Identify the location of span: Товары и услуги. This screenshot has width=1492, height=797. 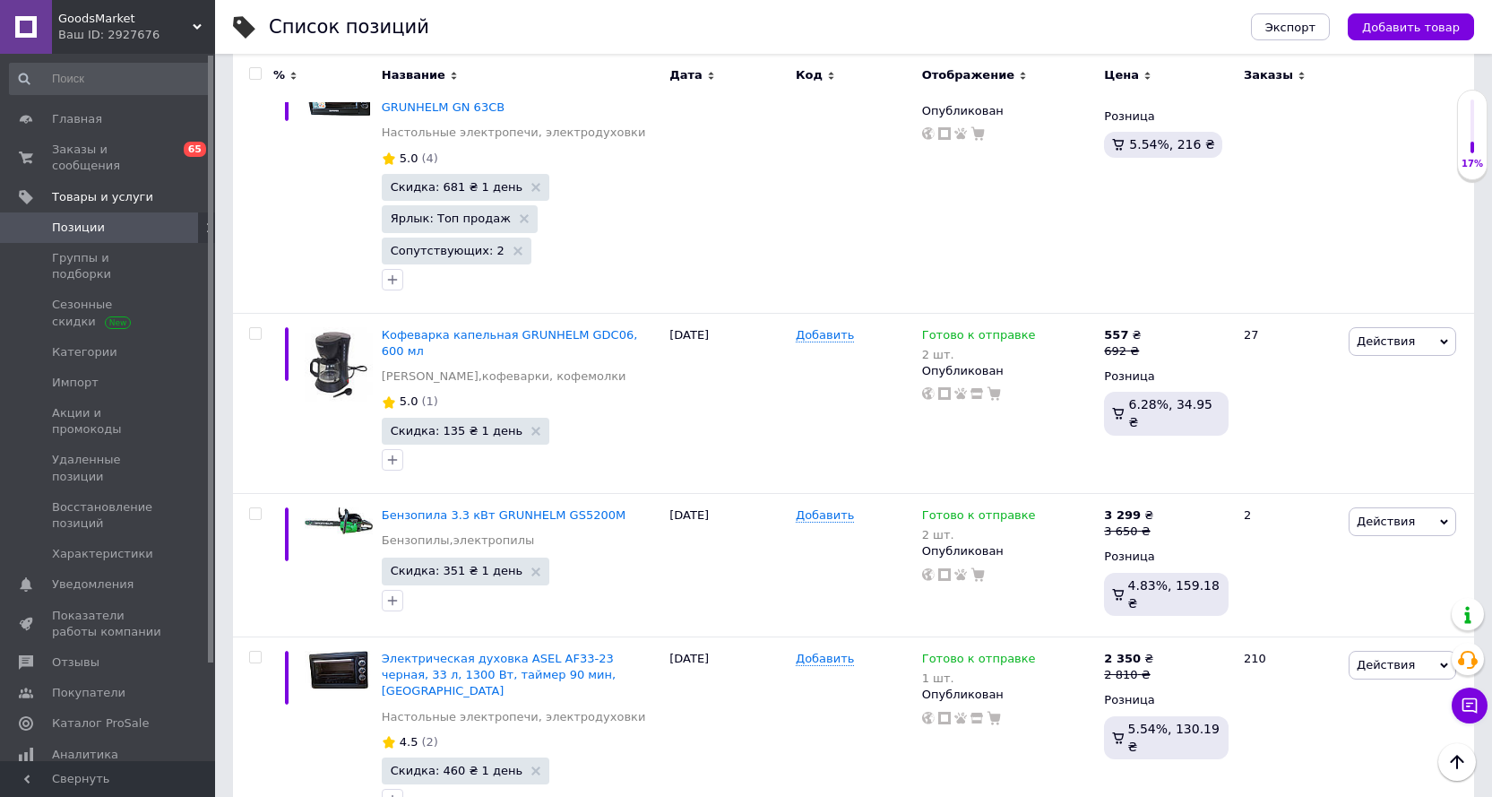
(102, 197).